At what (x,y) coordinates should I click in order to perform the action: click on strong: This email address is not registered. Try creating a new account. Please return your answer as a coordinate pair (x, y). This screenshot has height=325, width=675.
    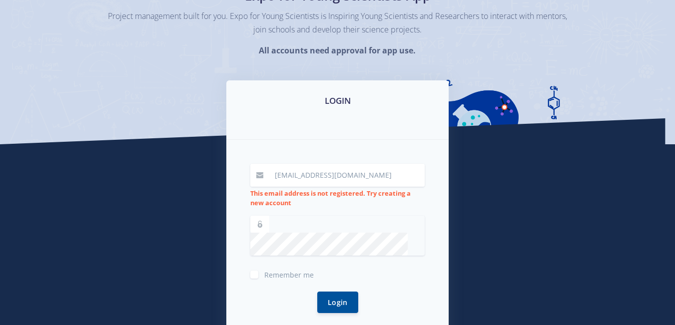
    Looking at the image, I should click on (330, 198).